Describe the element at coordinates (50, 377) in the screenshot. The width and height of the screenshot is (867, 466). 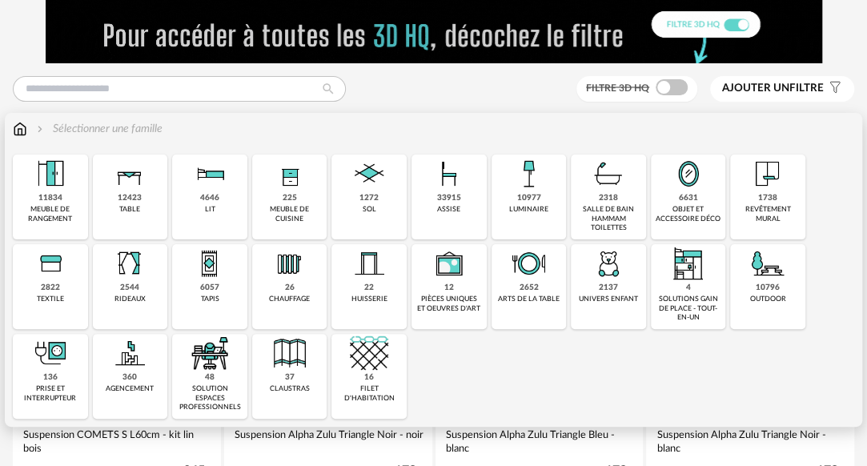
I see `div: 136` at that location.